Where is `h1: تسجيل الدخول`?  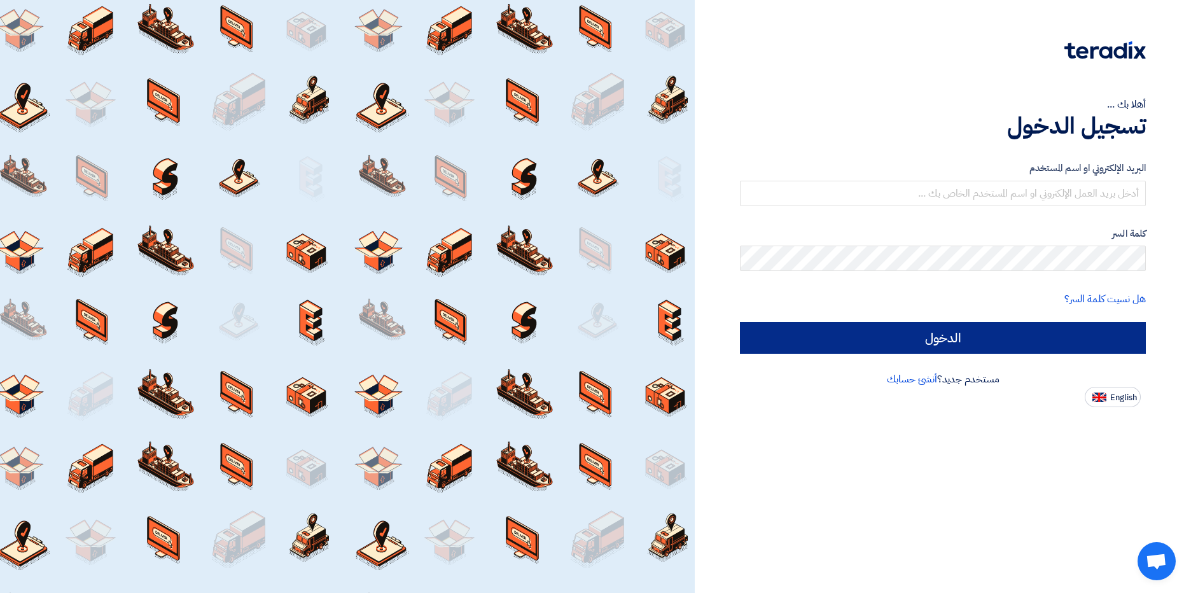
h1: تسجيل الدخول is located at coordinates (943, 126).